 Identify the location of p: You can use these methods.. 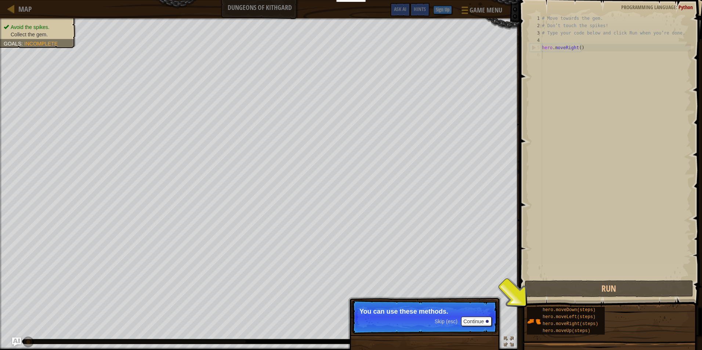
(425, 312).